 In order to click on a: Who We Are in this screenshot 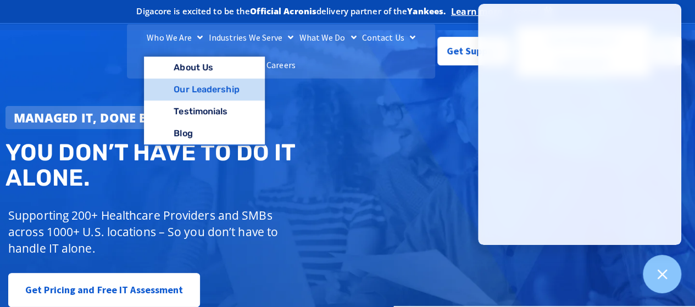, I will do `click(175, 37)`.